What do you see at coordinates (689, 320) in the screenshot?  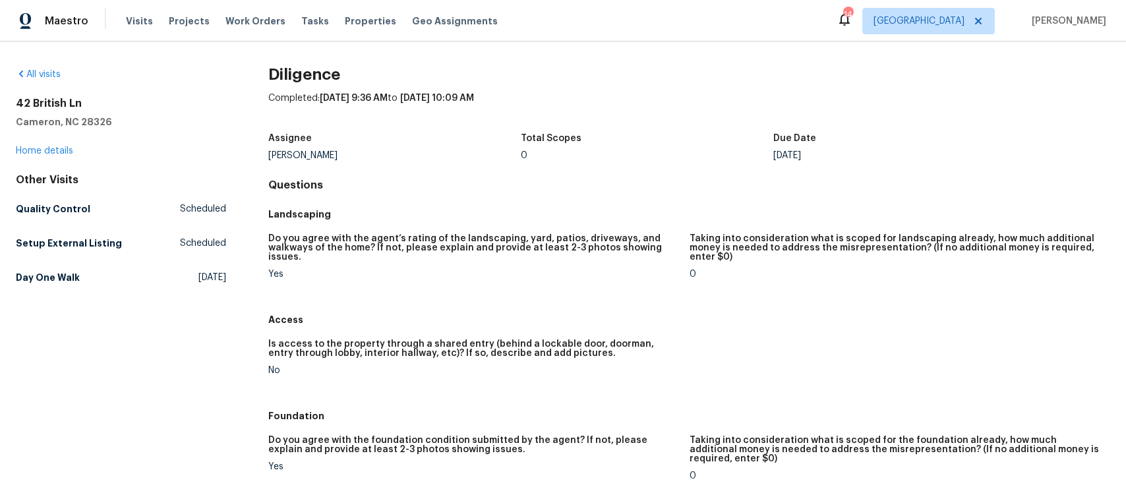 I see `h5: Access` at bounding box center [689, 320].